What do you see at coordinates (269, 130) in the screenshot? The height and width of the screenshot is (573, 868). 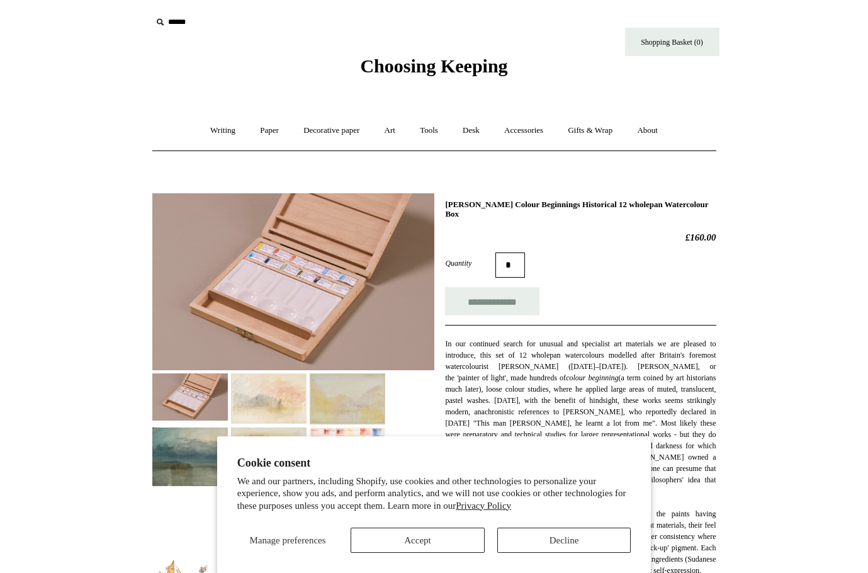 I see `a: Paper` at bounding box center [269, 130].